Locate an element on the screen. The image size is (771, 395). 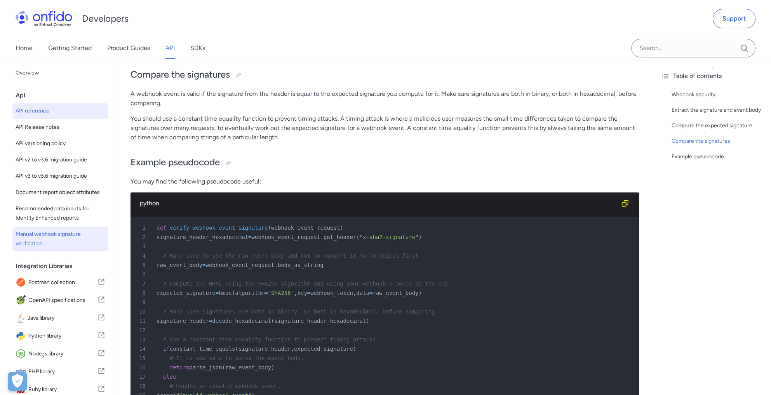
a: IconNode.js libraryNode.js library is located at coordinates (60, 354).